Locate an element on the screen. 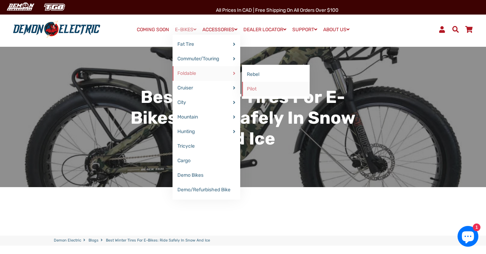 The height and width of the screenshot is (254, 486). a: Demon Electric is located at coordinates (67, 241).